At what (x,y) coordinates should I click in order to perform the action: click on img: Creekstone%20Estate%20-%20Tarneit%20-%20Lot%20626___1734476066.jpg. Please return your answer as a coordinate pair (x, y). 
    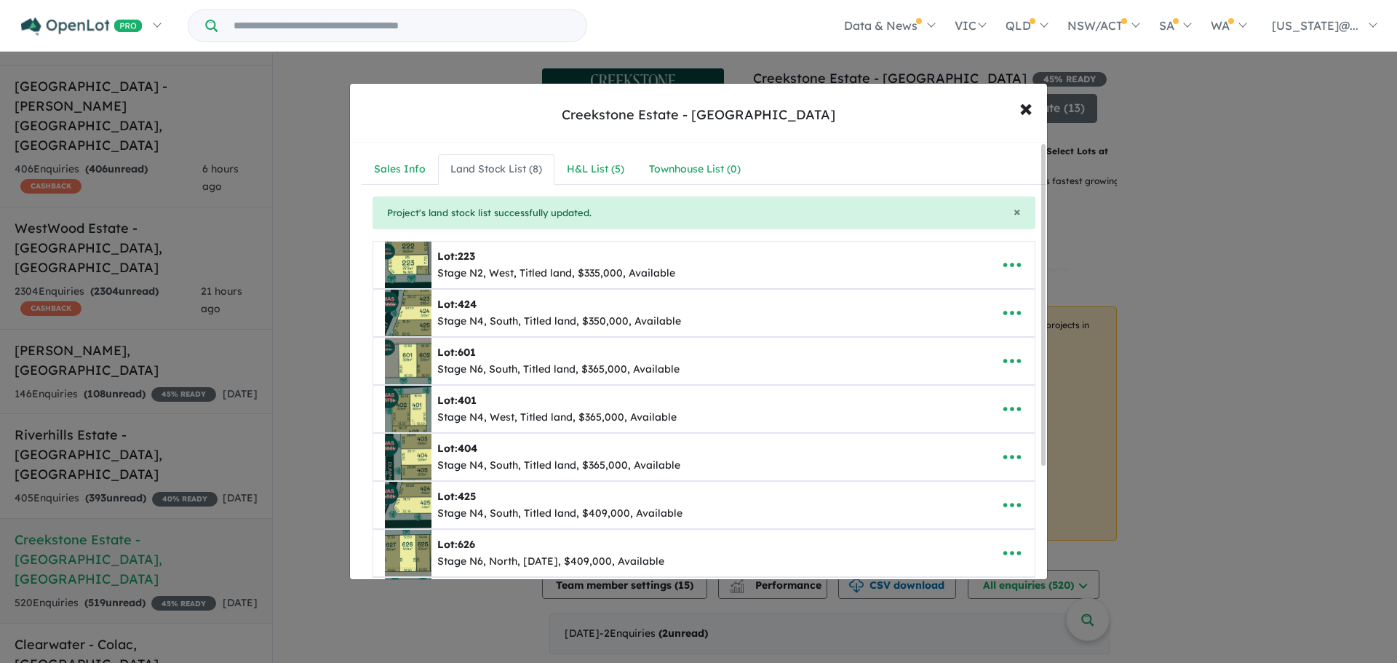
    Looking at the image, I should click on (408, 553).